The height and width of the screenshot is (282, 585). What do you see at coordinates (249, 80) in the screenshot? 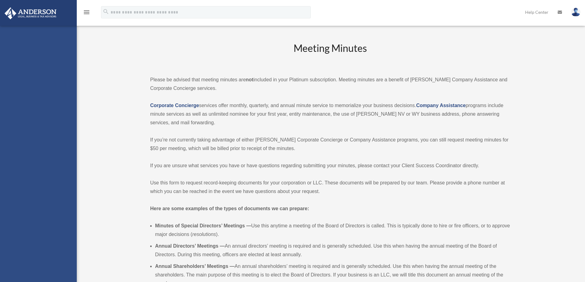
I see `strong: not` at bounding box center [249, 80].